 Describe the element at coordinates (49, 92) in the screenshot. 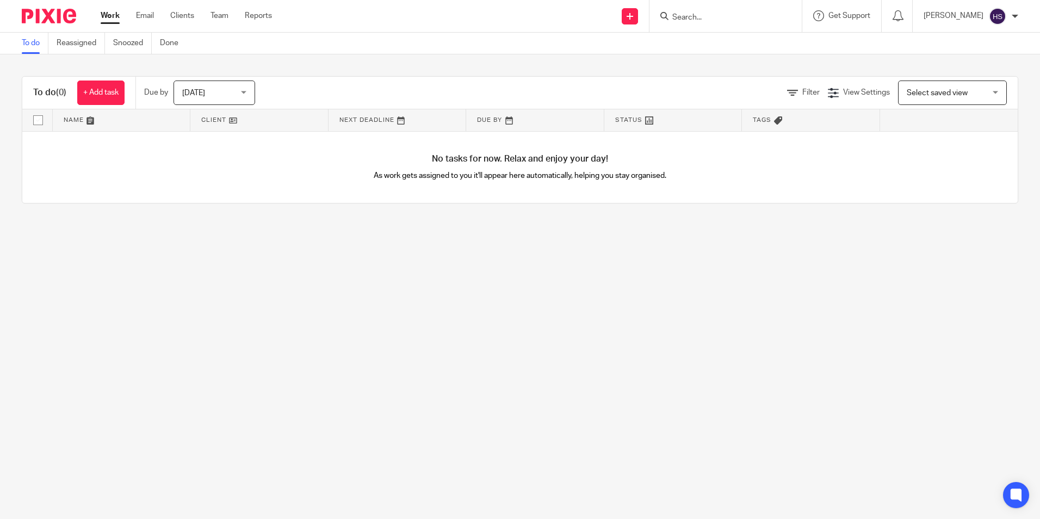

I see `h1: To do` at that location.